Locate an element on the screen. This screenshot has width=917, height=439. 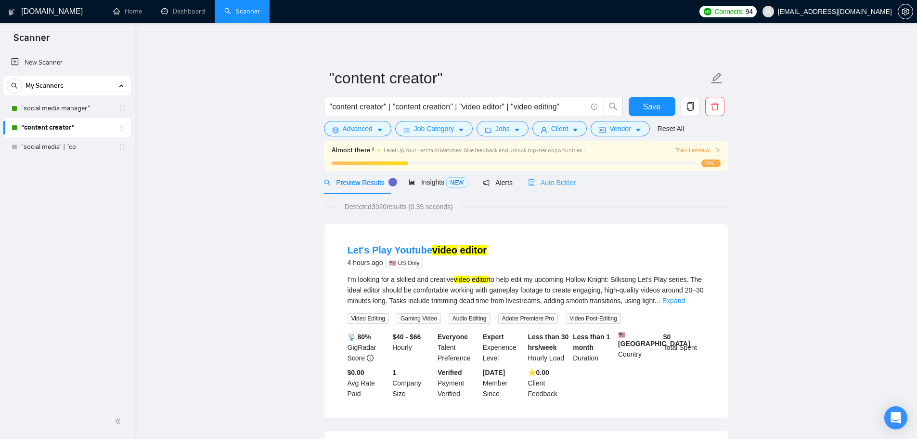
img: logo is located at coordinates (12, 12).